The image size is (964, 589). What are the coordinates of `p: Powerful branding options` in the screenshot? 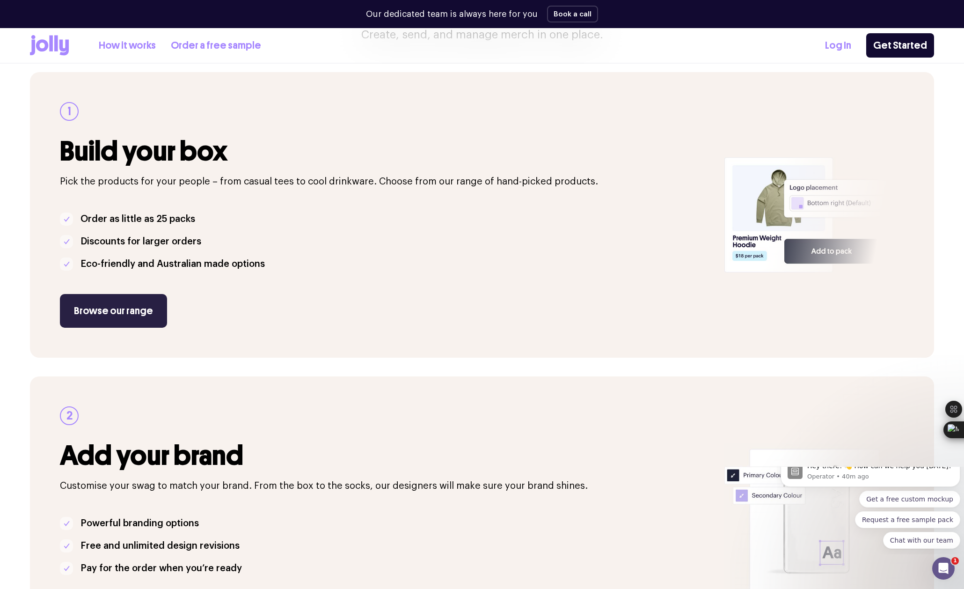 It's located at (139, 523).